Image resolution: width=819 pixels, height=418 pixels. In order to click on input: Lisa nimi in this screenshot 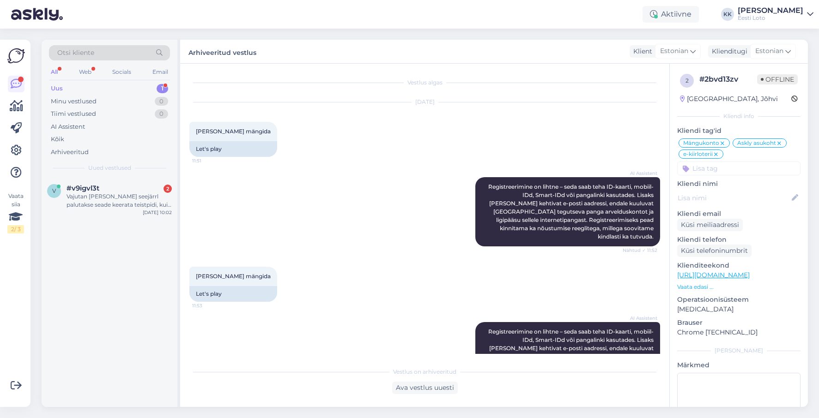, I will do `click(733, 198)`.